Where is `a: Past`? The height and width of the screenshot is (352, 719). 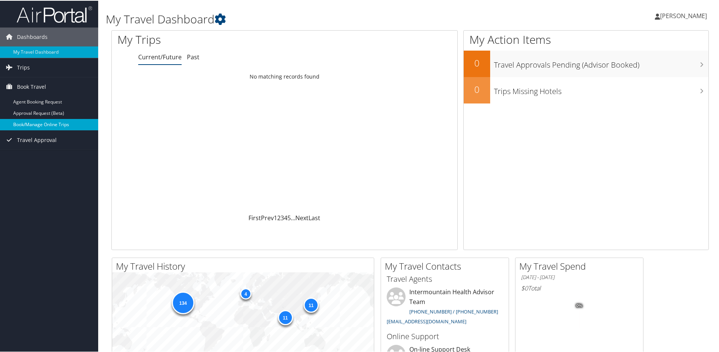
a: Past is located at coordinates (193, 56).